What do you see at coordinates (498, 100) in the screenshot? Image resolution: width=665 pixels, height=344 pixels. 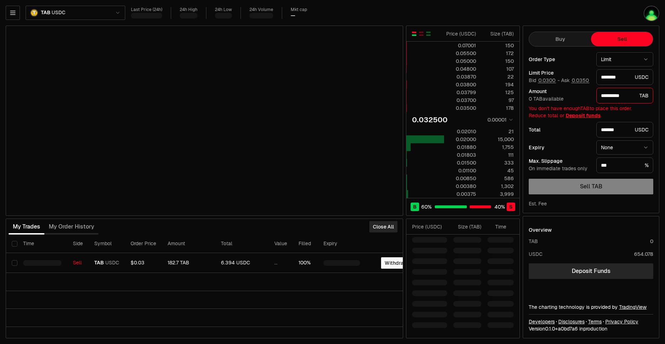 I see `div: 97` at bounding box center [498, 100].